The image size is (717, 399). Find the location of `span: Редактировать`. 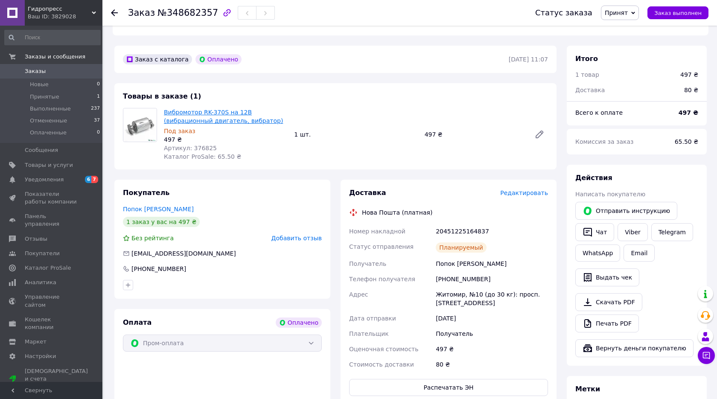

span: Редактировать is located at coordinates (524, 193).